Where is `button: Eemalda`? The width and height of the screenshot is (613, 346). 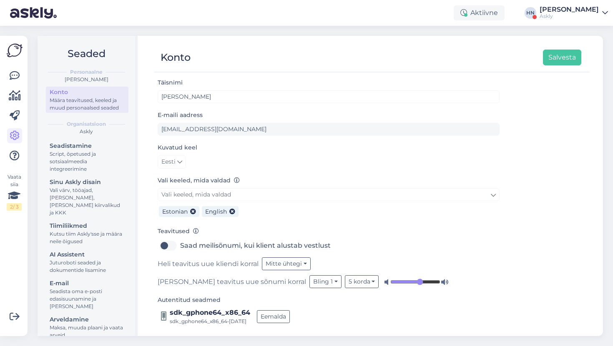
button: Eemalda is located at coordinates (273, 317).